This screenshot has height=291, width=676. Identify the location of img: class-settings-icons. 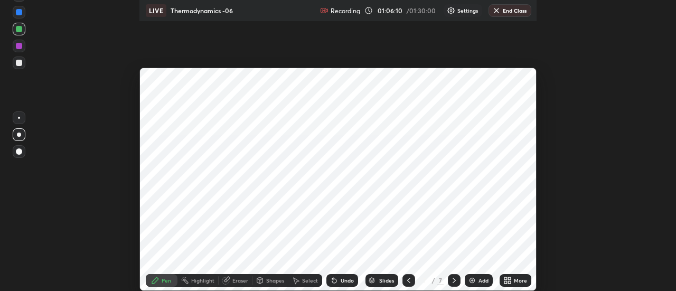
(451, 11).